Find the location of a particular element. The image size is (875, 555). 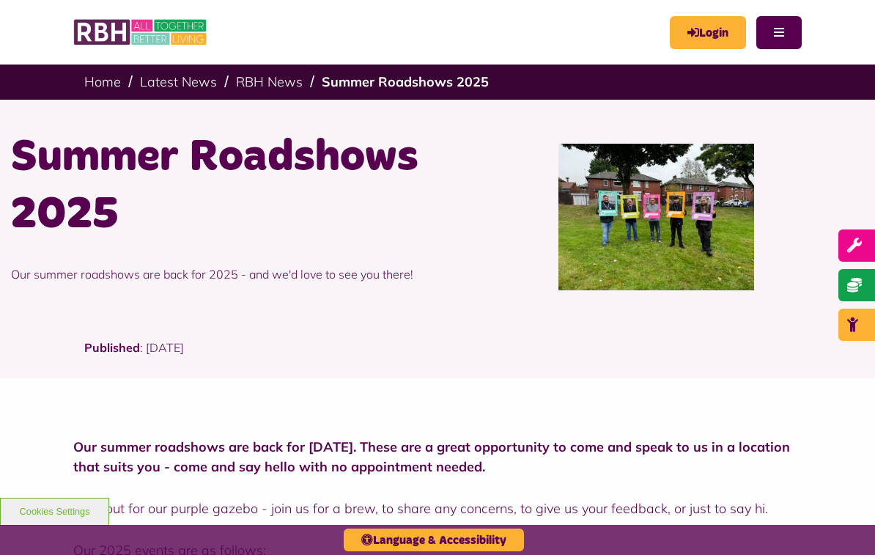

a: Summer Roadshows 2025 is located at coordinates (405, 81).